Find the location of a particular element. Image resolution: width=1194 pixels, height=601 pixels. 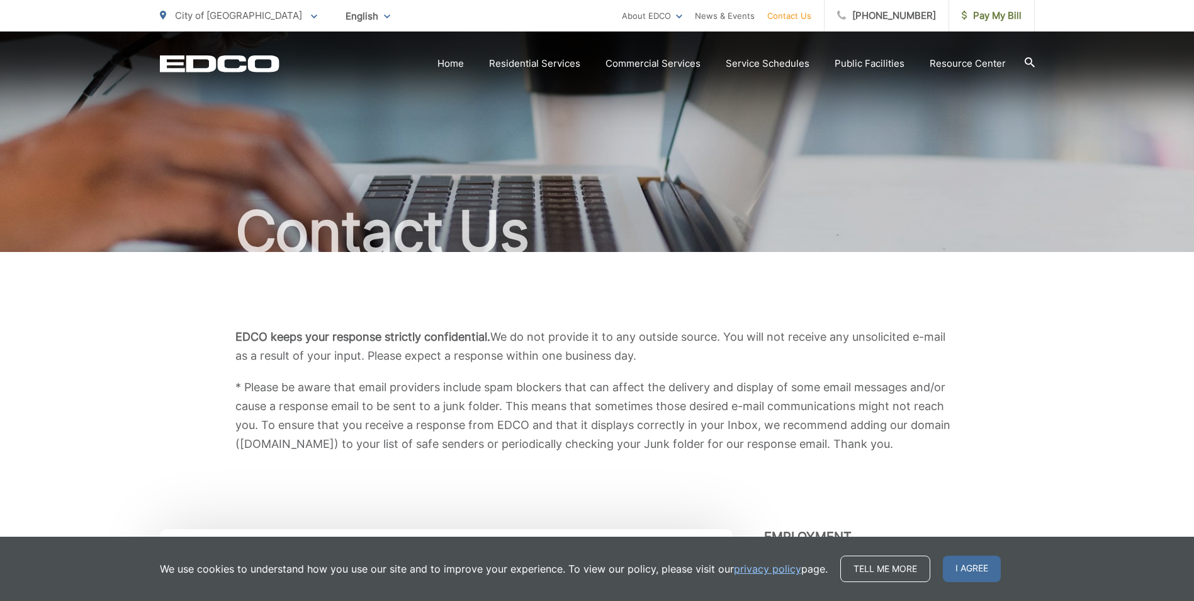

h3: Employment is located at coordinates (900, 536).